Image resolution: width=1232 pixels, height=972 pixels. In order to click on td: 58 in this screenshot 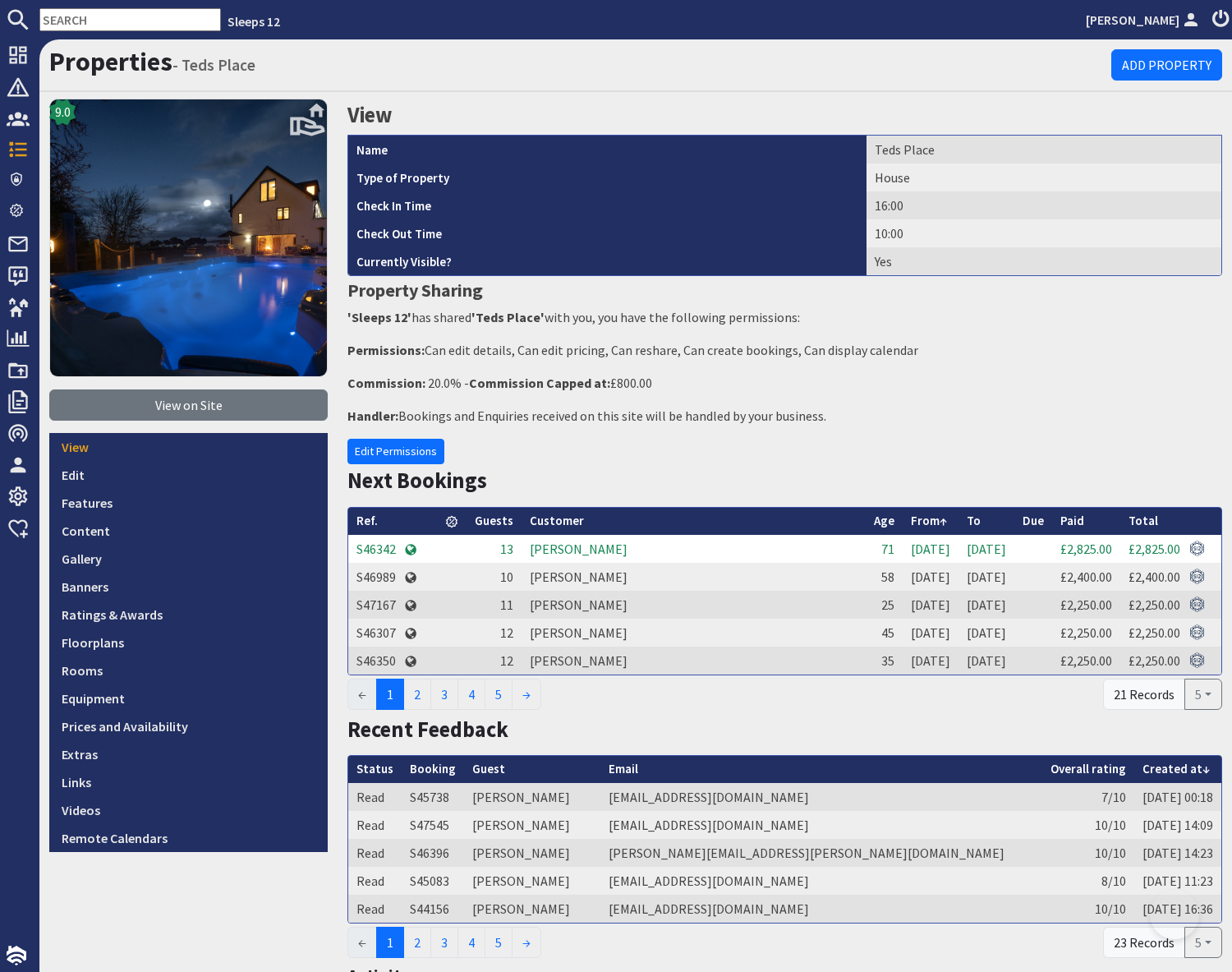, I will do `click(884, 577)`.